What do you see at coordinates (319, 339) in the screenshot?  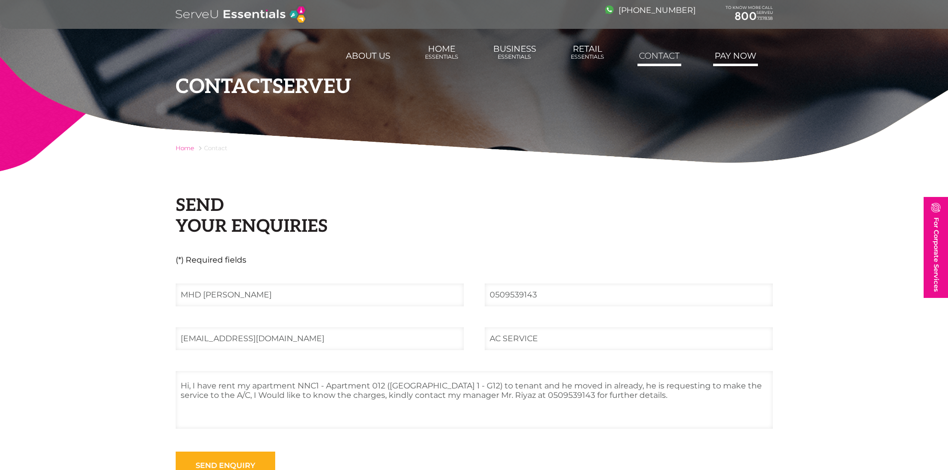 I see `input: Email*` at bounding box center [319, 339].